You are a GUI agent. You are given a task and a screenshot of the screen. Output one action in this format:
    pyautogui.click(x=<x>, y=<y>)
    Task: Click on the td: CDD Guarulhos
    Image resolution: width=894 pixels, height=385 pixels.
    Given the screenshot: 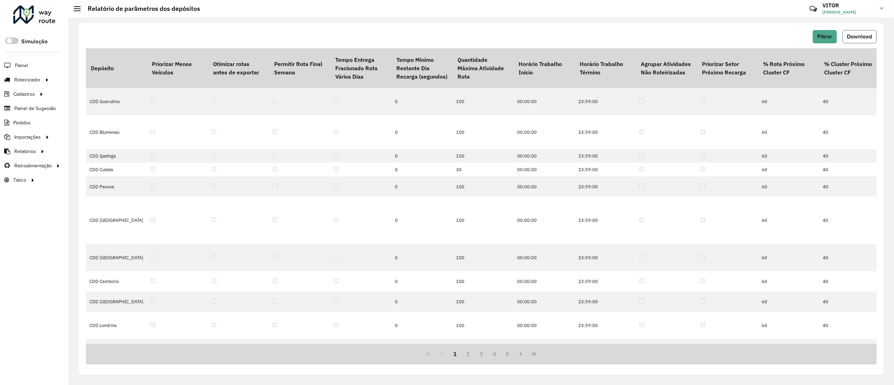 What is the action you would take?
    pyautogui.click(x=116, y=102)
    